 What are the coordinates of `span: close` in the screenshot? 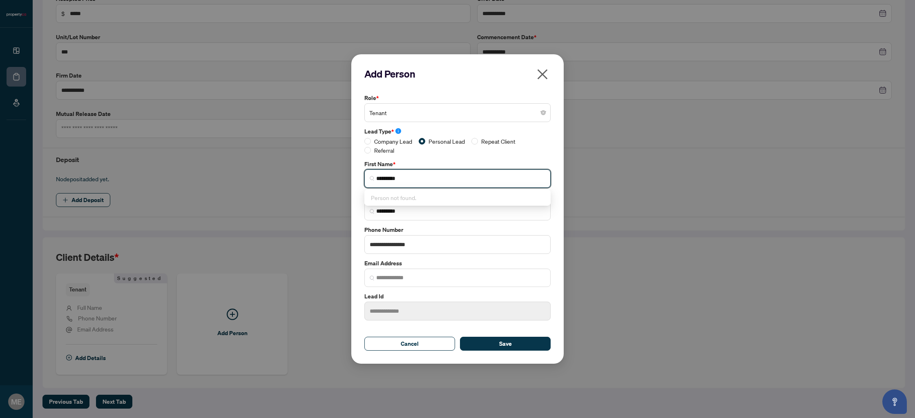 It's located at (542, 74).